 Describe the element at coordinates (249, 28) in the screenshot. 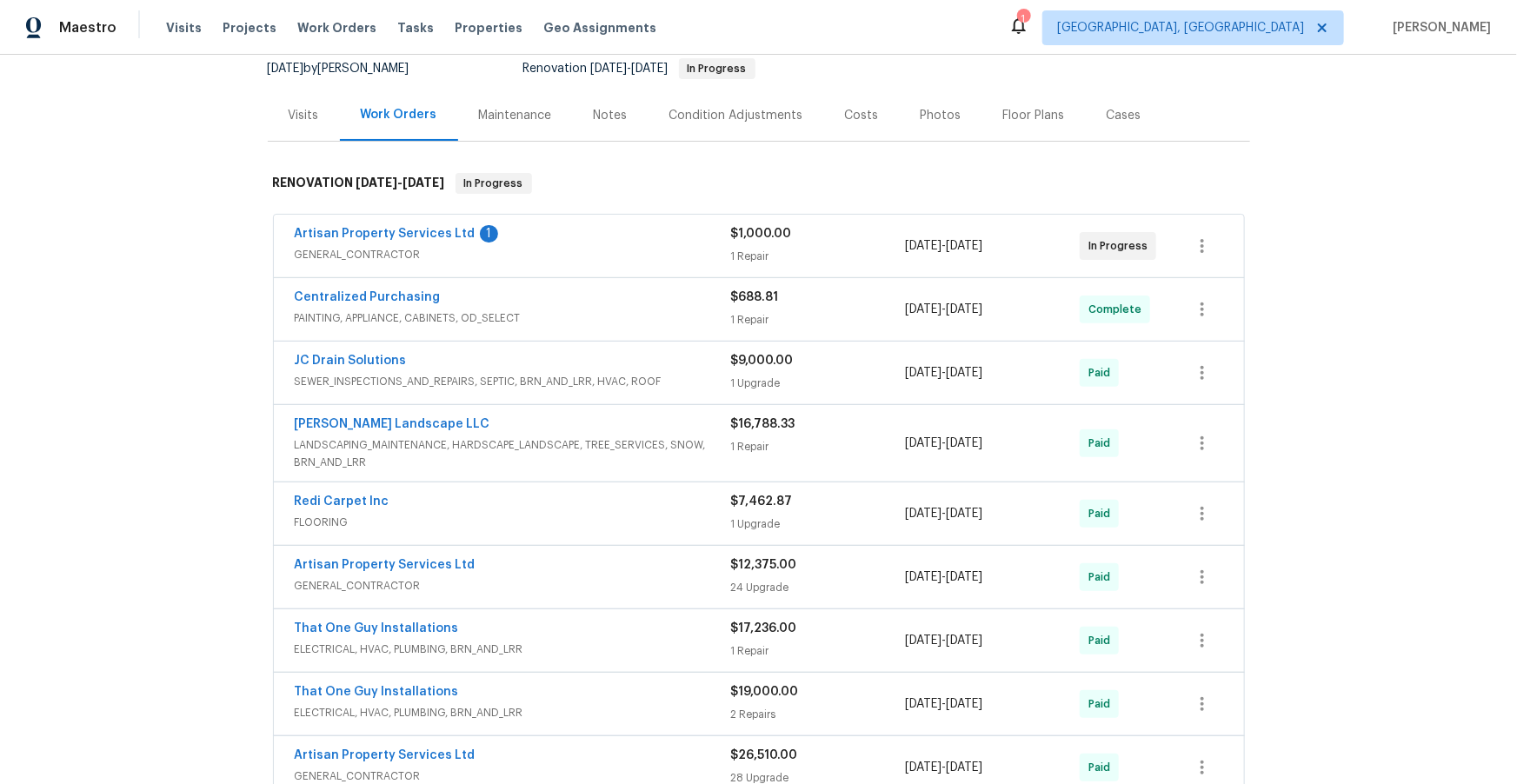

I see `span: Projects` at that location.